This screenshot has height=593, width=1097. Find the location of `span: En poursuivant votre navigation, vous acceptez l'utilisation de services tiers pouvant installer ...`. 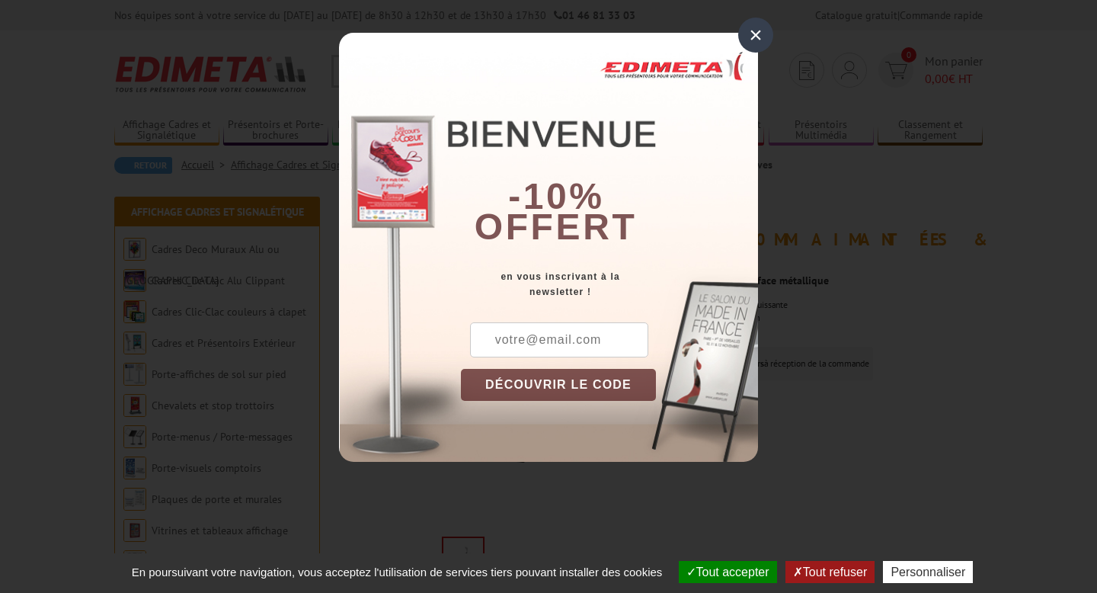

span: En poursuivant votre navigation, vous acceptez l'utilisation de services tiers pouvant installer ... is located at coordinates (397, 571).